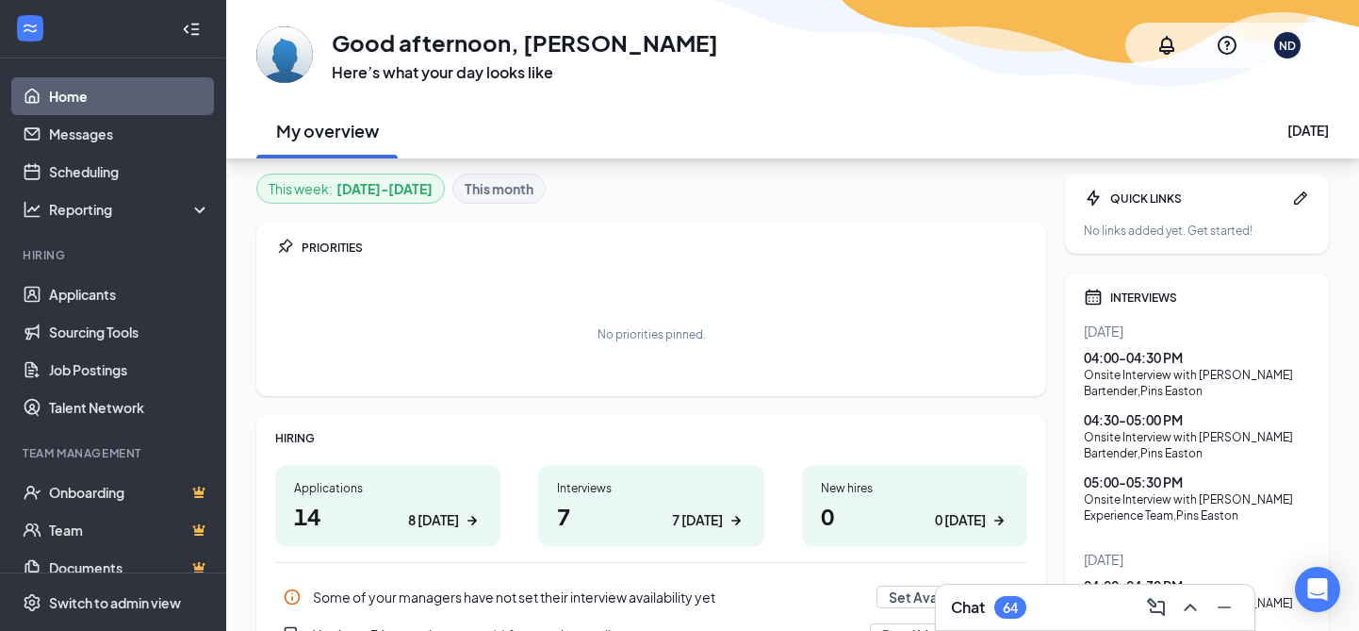 Image resolution: width=1359 pixels, height=631 pixels. What do you see at coordinates (285, 247) in the screenshot?
I see `svg: Pin` at bounding box center [285, 247].